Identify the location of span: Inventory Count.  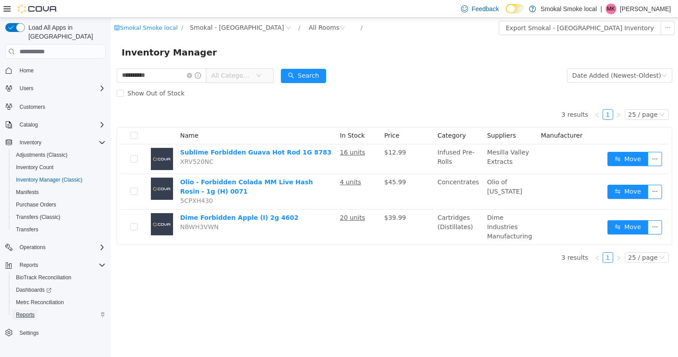
(35, 167).